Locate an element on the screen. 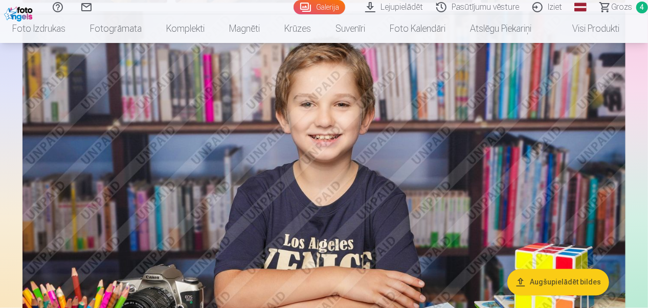  a: Magnēti is located at coordinates (245, 29).